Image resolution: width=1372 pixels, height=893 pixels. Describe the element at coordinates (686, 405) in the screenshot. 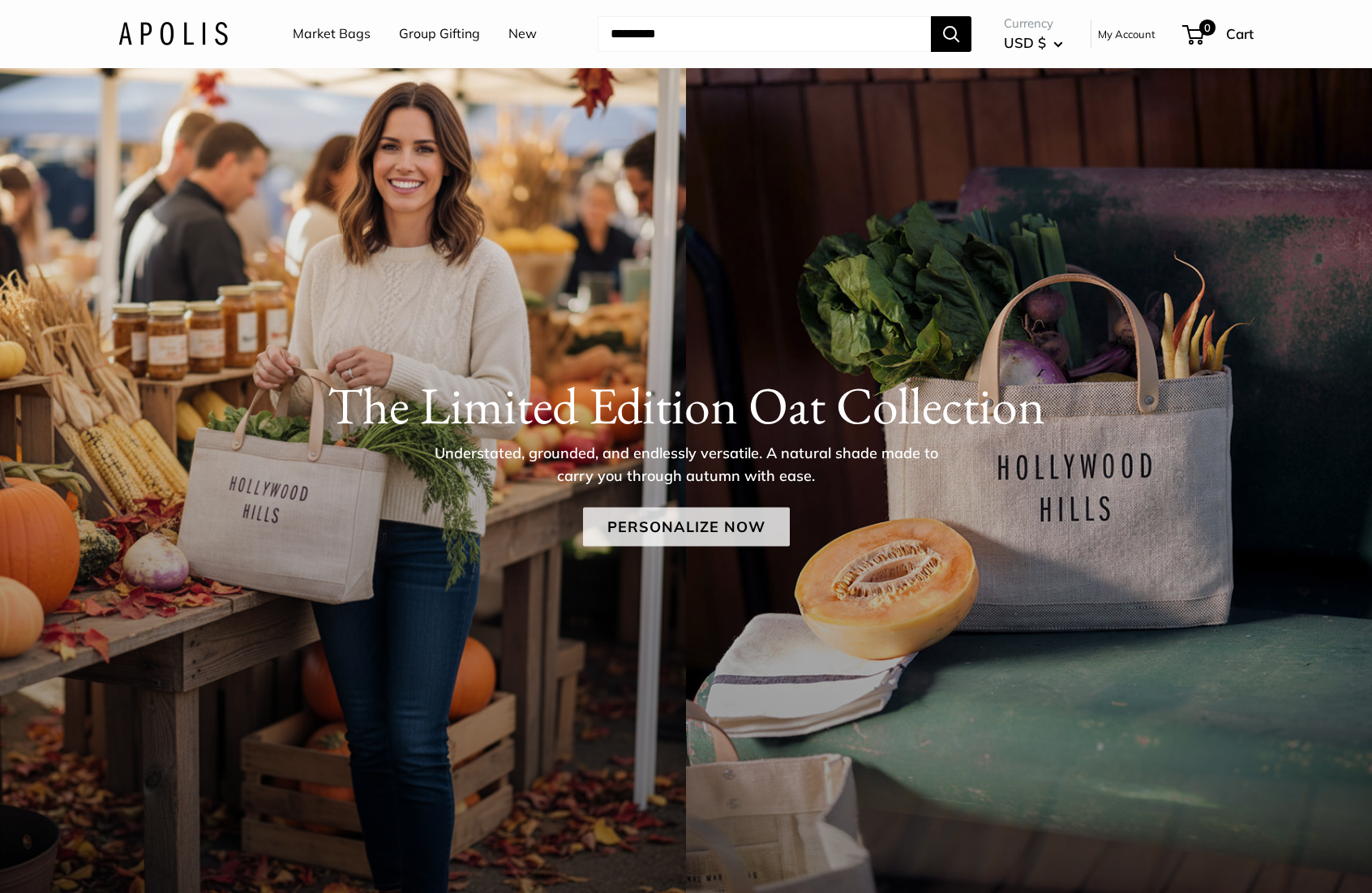

I see `h1: The Limited Edition Oat Collection` at that location.